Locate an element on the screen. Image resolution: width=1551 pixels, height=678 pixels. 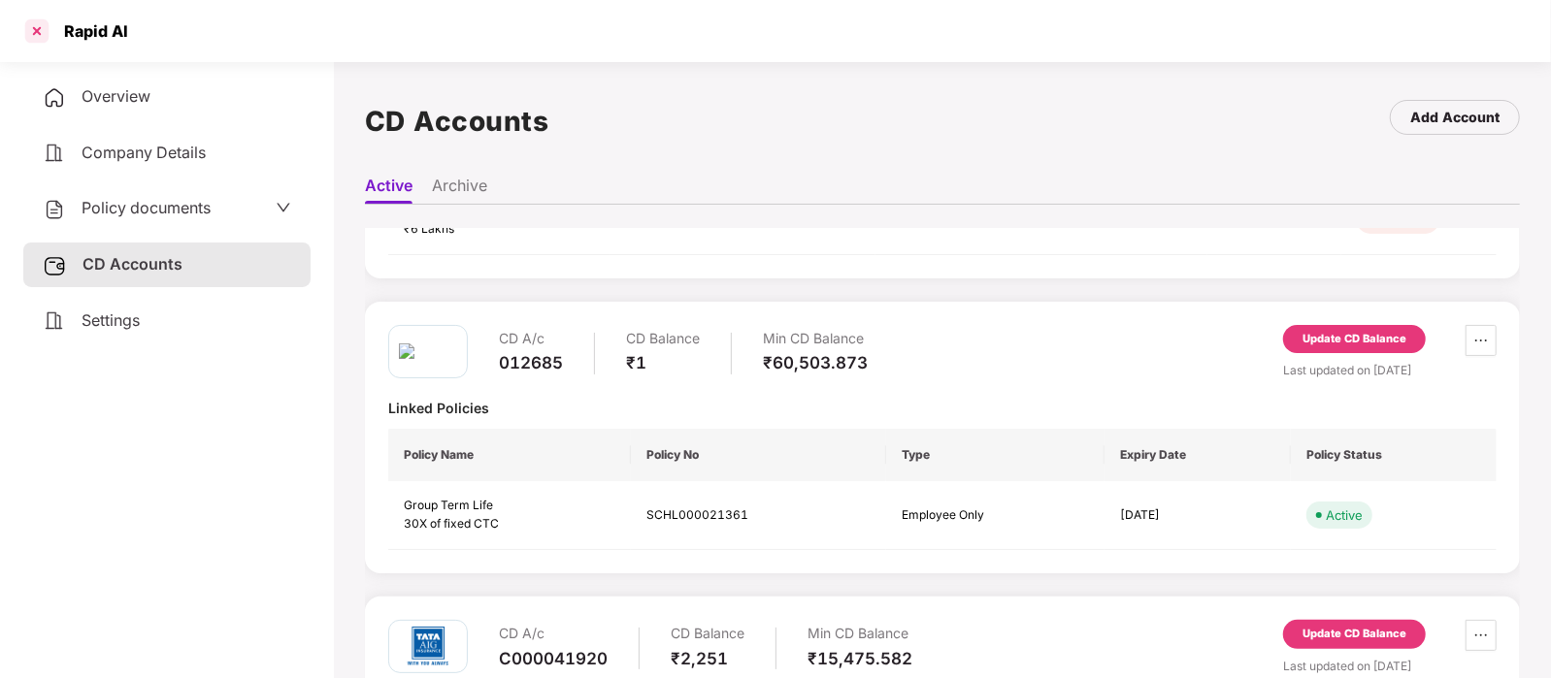
td: SCHL000021361 is located at coordinates (758, 515).